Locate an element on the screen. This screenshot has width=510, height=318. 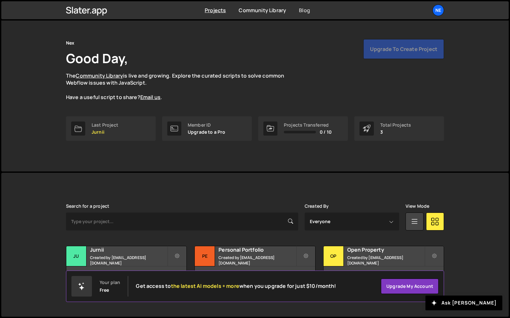
a: Blog is located at coordinates (305, 10).